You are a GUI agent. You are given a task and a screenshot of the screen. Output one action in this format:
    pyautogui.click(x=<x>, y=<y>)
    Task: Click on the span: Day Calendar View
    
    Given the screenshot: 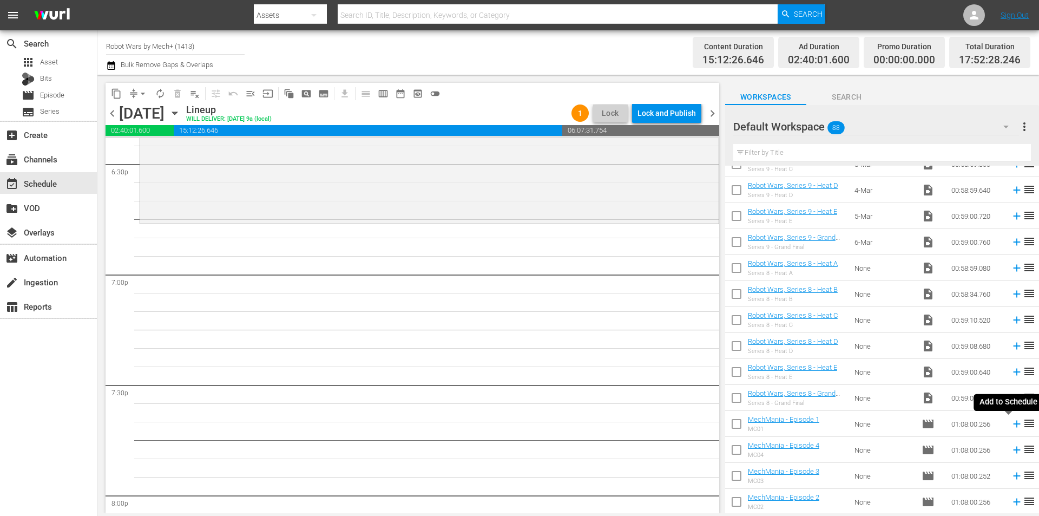 What is the action you would take?
    pyautogui.click(x=364, y=93)
    